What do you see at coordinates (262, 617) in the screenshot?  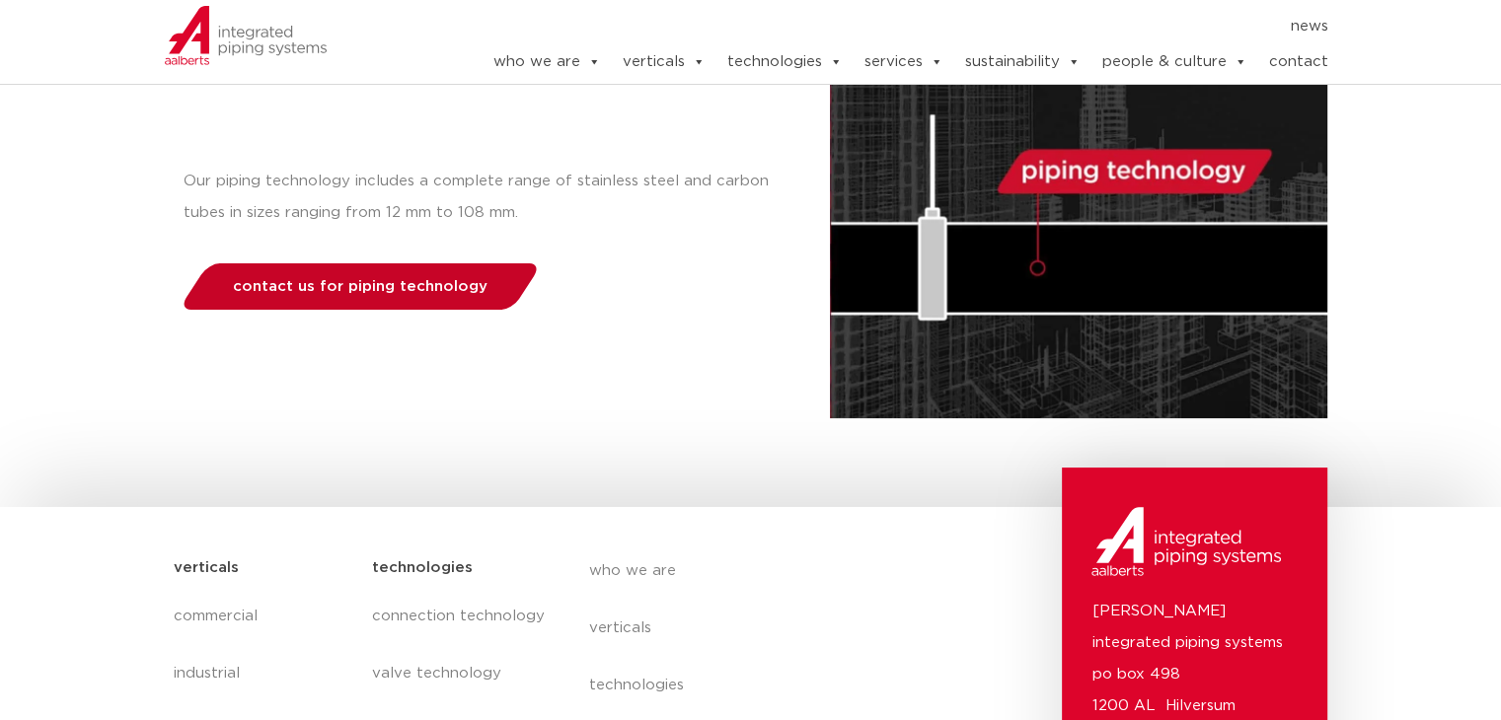 I see `a: commercial` at bounding box center [262, 617].